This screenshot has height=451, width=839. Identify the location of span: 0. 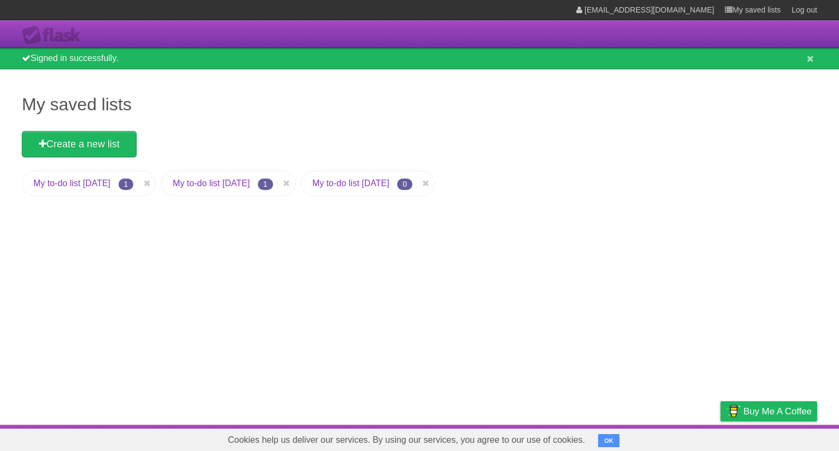
(405, 184).